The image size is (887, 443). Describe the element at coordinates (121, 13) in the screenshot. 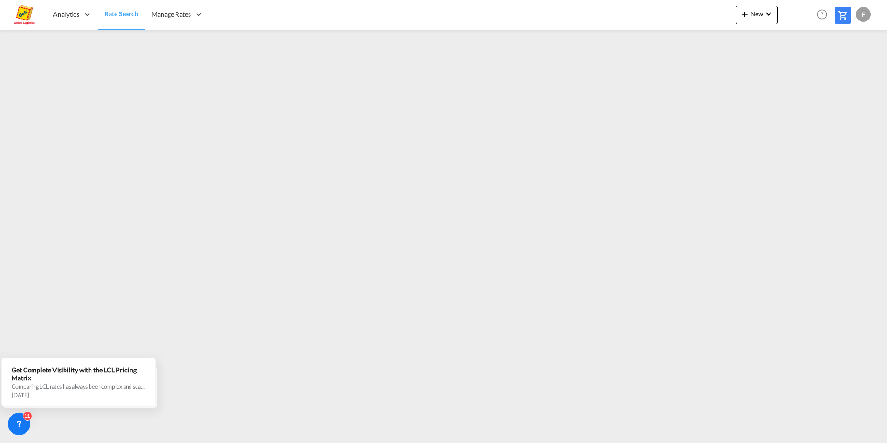

I see `span: Rate Search` at that location.